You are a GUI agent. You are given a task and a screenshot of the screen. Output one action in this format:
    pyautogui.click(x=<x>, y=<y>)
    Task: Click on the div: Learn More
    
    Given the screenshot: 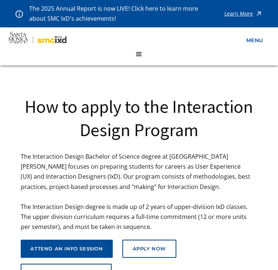 What is the action you would take?
    pyautogui.click(x=238, y=14)
    